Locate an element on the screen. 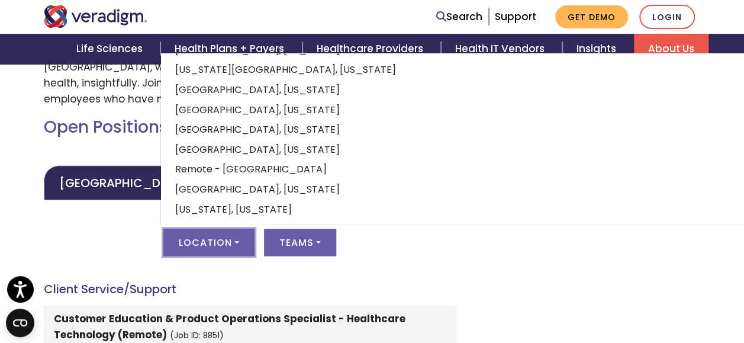  small: (Job ID: 8851) is located at coordinates (196, 335).